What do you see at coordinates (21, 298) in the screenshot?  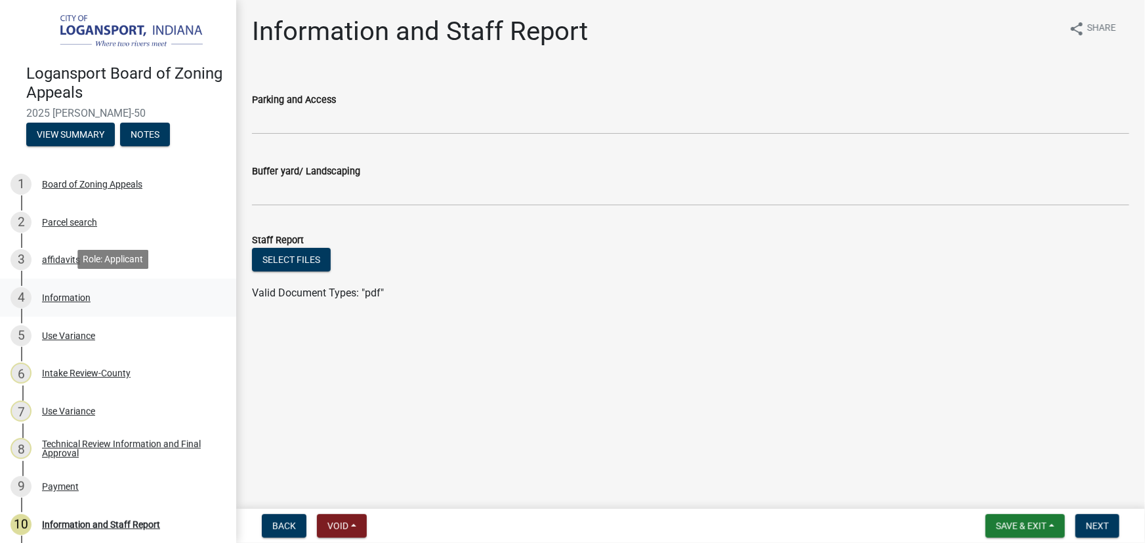 I see `div: 4` at bounding box center [21, 298].